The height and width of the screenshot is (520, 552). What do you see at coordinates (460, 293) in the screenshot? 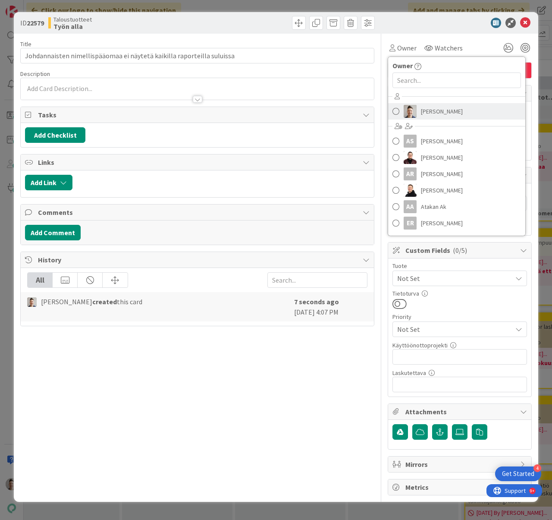
I see `div: Tietoturva` at bounding box center [460, 293].